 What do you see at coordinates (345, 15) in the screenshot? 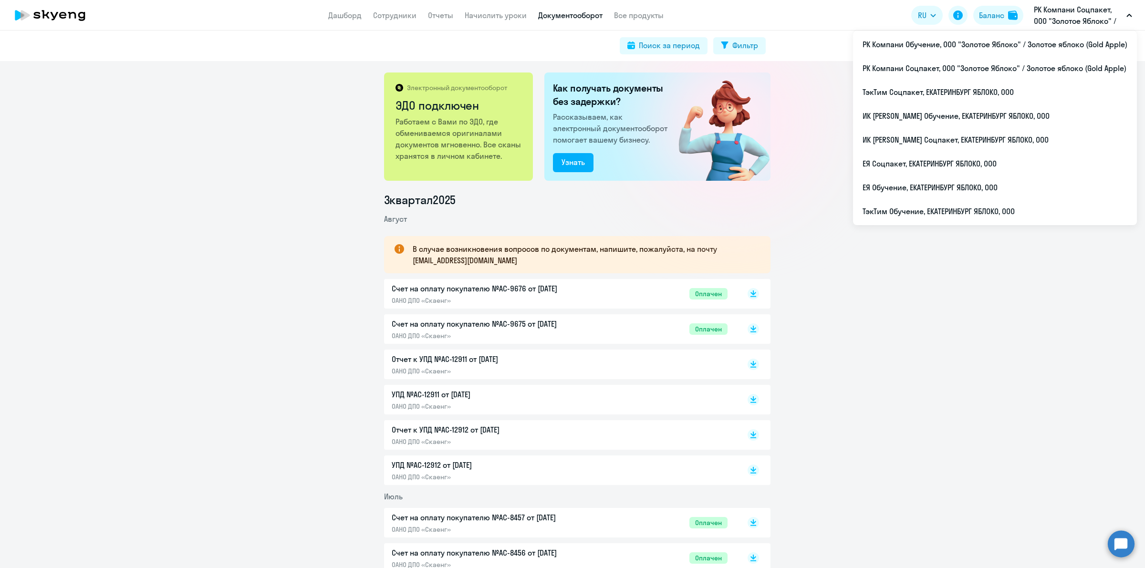
I see `a: Дашборд` at bounding box center [345, 15].